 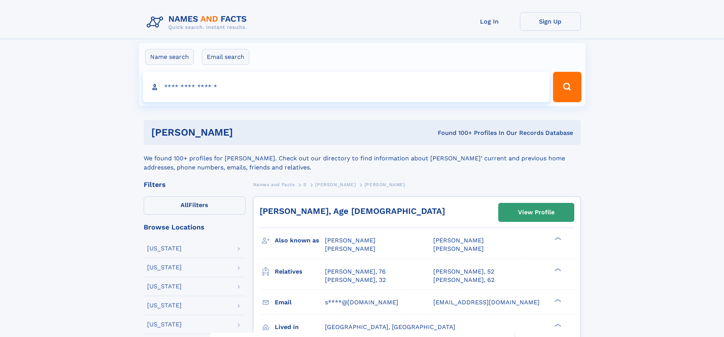 What do you see at coordinates (567, 87) in the screenshot?
I see `button: Search Button` at bounding box center [567, 87].